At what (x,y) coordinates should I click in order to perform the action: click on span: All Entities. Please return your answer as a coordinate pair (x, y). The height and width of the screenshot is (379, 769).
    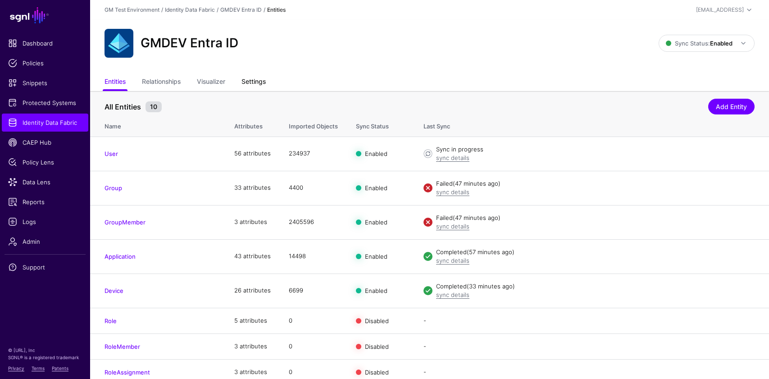
    Looking at the image, I should click on (123, 107).